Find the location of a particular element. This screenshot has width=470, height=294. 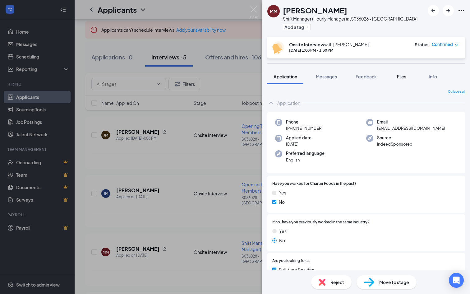

svg: ArrowLeftNew is located at coordinates (433, 11).